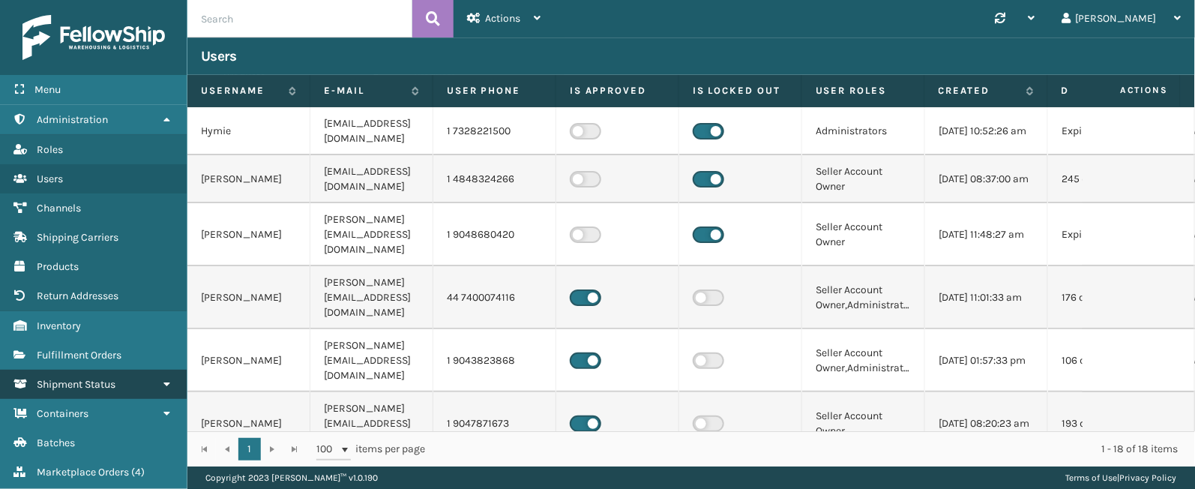 Image resolution: width=1195 pixels, height=489 pixels. I want to click on span: Inventory, so click(58, 325).